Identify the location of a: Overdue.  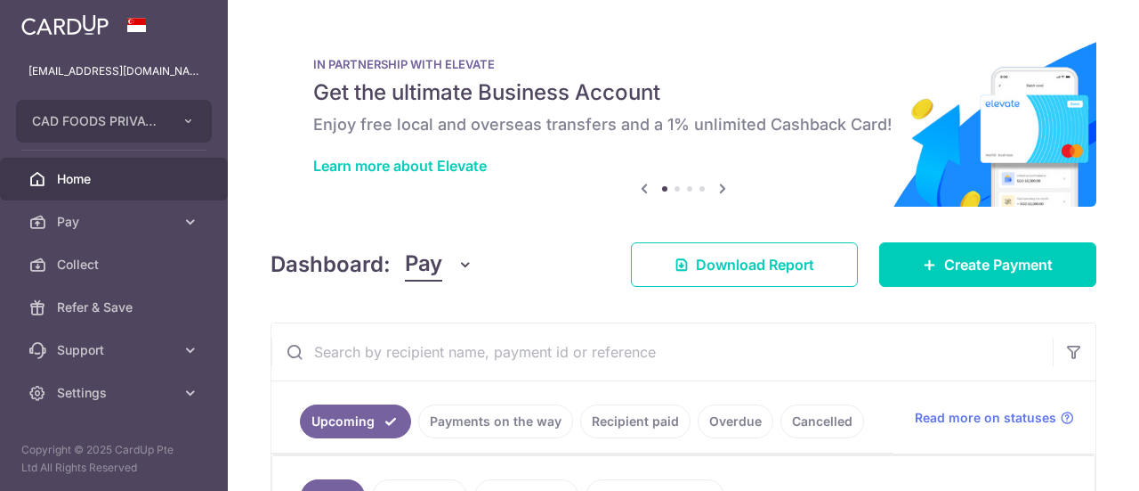
(735, 421).